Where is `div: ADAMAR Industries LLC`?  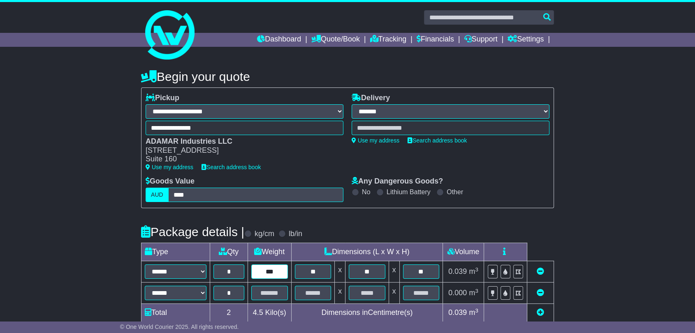 div: ADAMAR Industries LLC is located at coordinates (240, 142).